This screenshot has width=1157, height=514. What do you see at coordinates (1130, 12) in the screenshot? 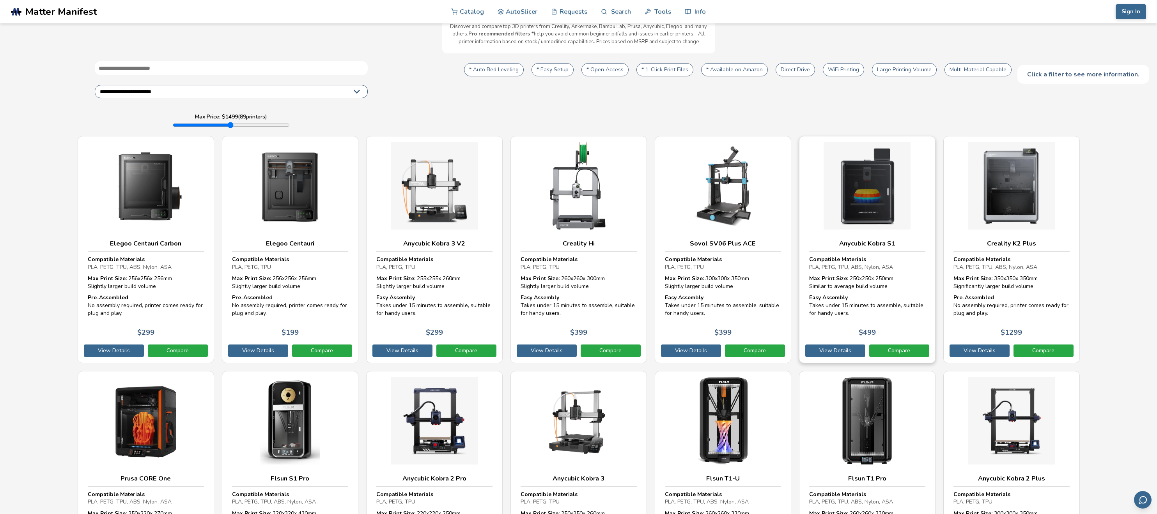
I see `button: Sign In` at bounding box center [1130, 12].